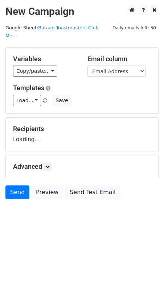 Image resolution: width=164 pixels, height=293 pixels. I want to click on h5: Advanced, so click(82, 167).